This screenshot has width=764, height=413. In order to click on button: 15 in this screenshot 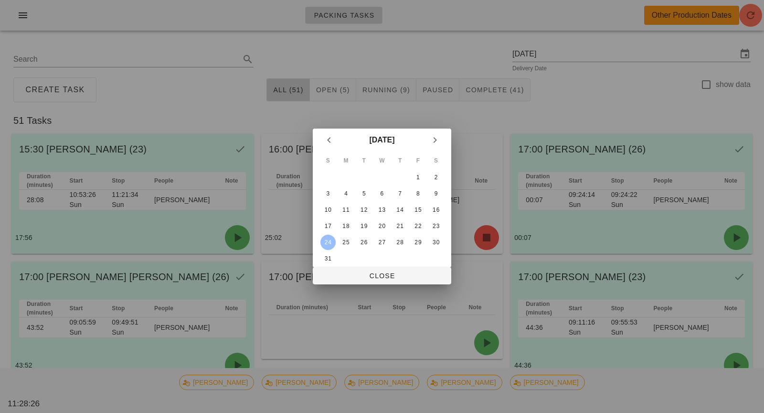, I will do `click(418, 210)`.